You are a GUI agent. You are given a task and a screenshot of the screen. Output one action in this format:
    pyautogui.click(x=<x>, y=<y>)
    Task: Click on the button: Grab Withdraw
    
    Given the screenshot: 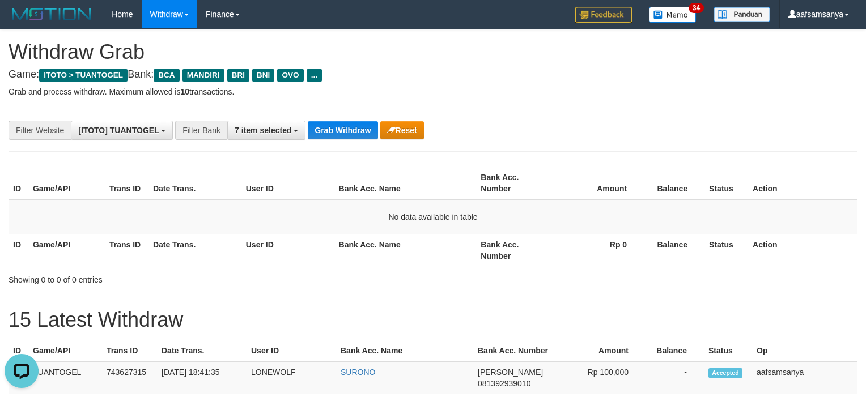 What is the action you would take?
    pyautogui.click(x=342, y=130)
    